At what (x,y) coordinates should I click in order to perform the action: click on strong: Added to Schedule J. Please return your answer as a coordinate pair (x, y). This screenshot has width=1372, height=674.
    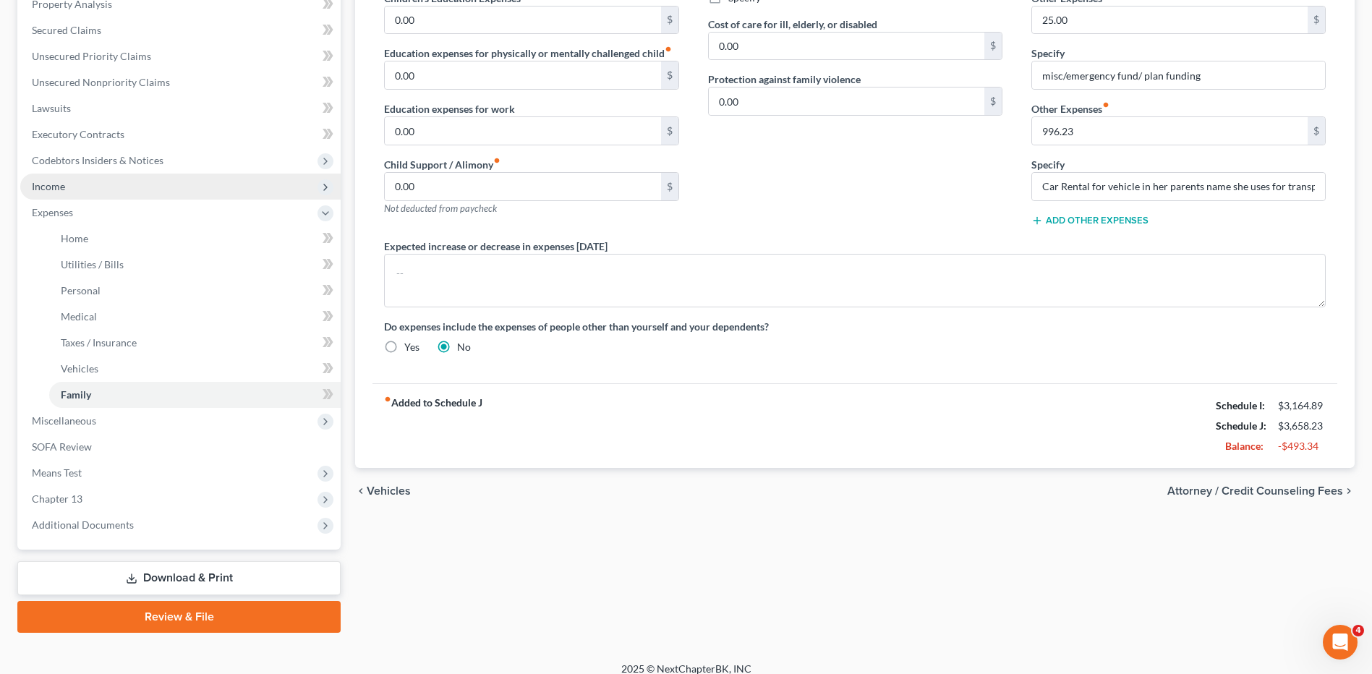
    Looking at the image, I should click on (433, 426).